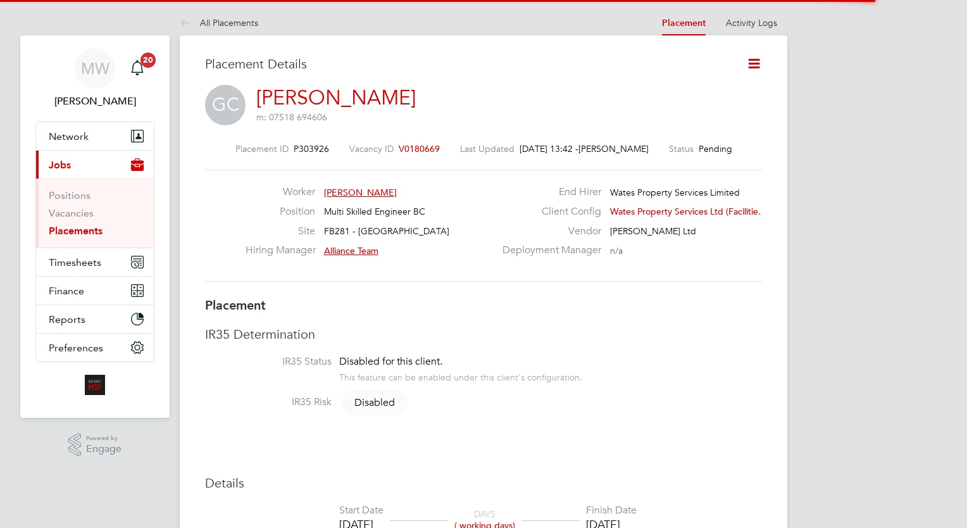 Image resolution: width=967 pixels, height=528 pixels. What do you see at coordinates (681, 149) in the screenshot?
I see `label: Status` at bounding box center [681, 149].